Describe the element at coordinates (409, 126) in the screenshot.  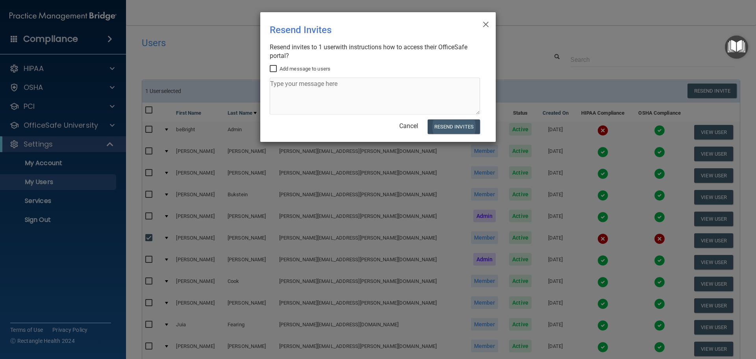
I see `a: Cancel` at that location.